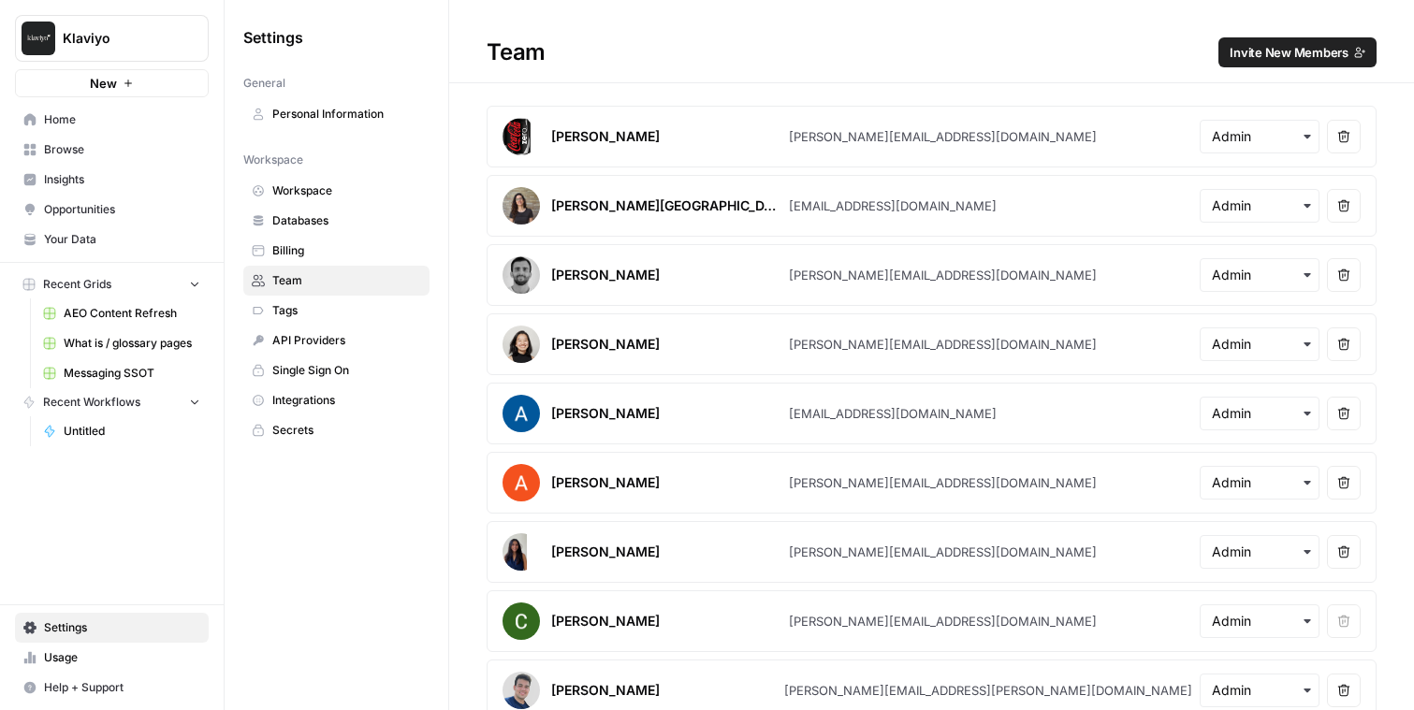 The height and width of the screenshot is (710, 1414). What do you see at coordinates (122, 150) in the screenshot?
I see `span: Browse` at bounding box center [122, 150].